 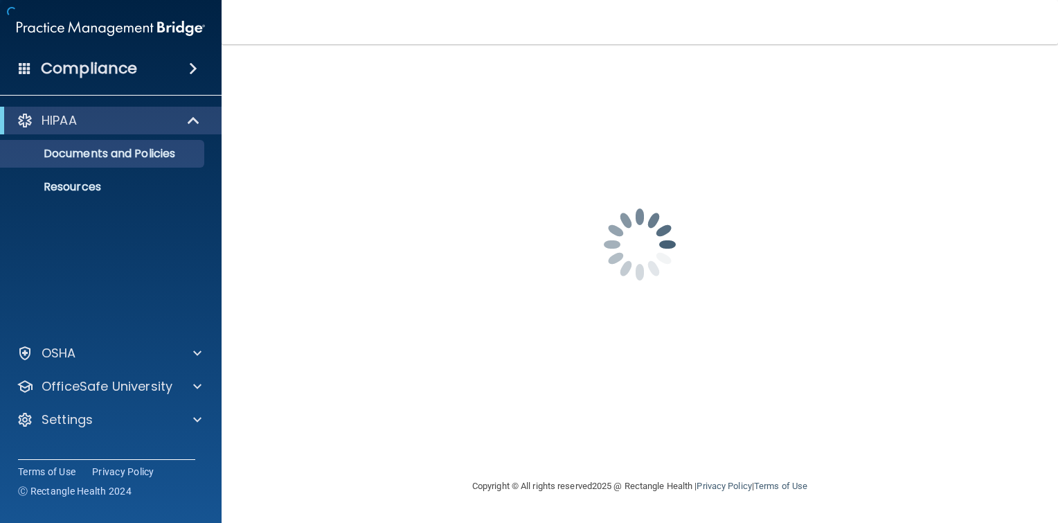 I want to click on p: OfficeSafe University, so click(x=107, y=386).